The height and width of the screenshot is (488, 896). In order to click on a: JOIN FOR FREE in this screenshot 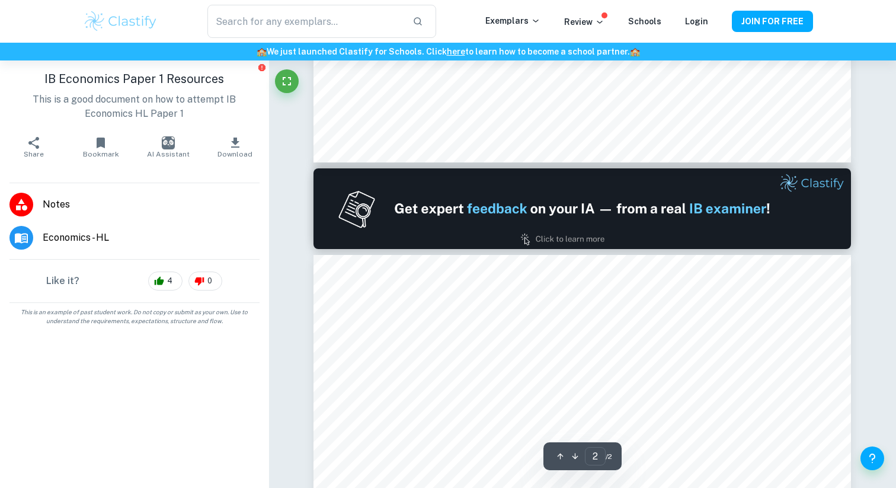, I will do `click(772, 21)`.